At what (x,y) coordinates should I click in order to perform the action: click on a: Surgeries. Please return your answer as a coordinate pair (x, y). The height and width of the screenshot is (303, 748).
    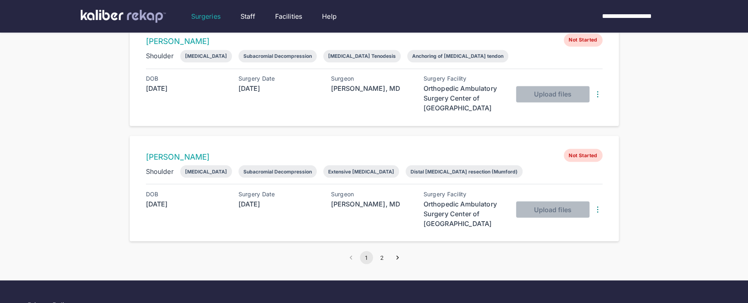
    Looking at the image, I should click on (206, 16).